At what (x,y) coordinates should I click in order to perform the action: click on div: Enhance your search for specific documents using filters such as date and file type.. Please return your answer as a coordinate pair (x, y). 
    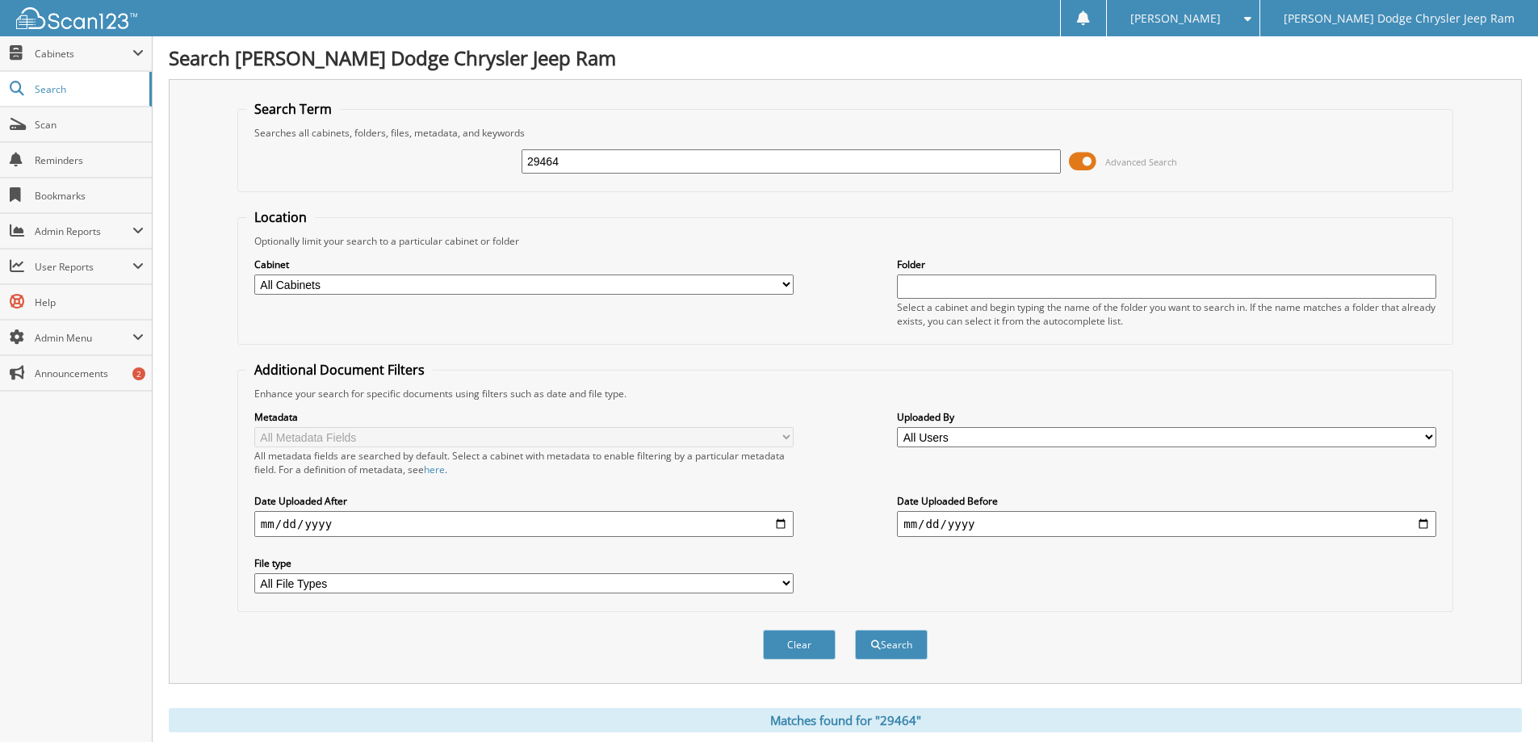
    Looking at the image, I should click on (845, 393).